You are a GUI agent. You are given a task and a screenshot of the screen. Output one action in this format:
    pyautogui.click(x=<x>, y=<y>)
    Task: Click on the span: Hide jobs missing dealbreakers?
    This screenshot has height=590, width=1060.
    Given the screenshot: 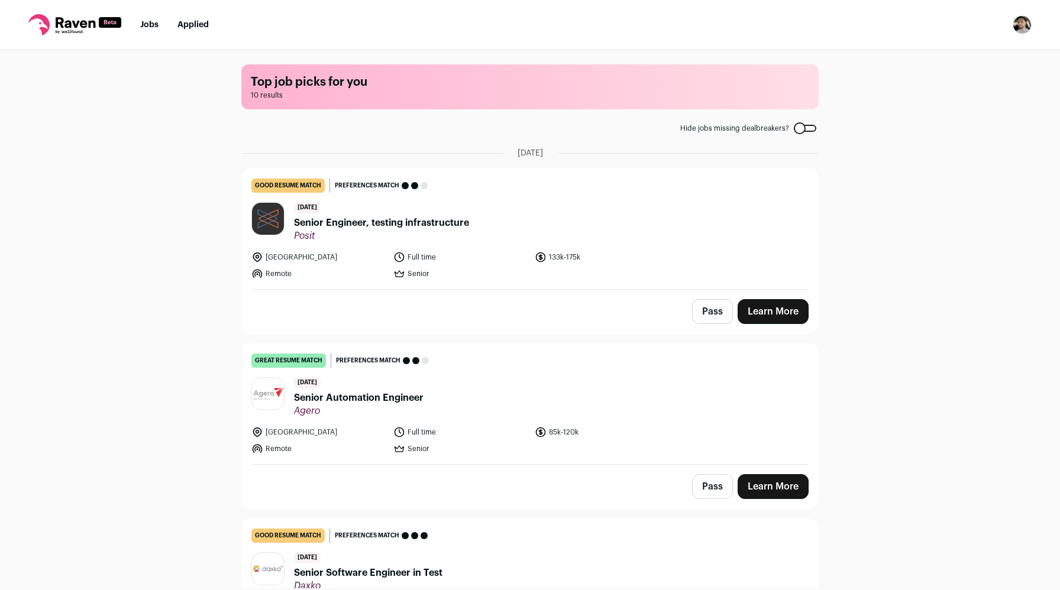 What is the action you would take?
    pyautogui.click(x=735, y=128)
    